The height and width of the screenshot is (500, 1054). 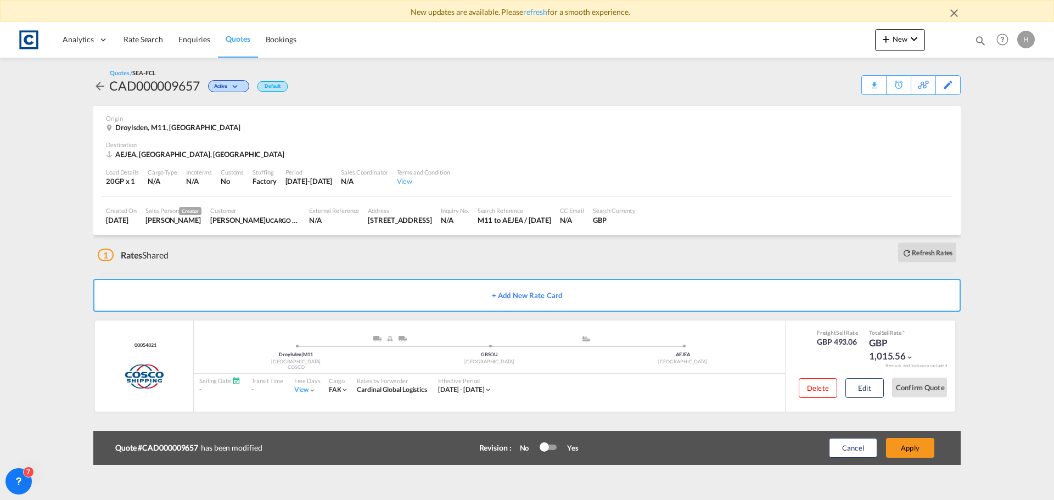 I want to click on md-icon: Schedules Available, so click(x=236, y=380).